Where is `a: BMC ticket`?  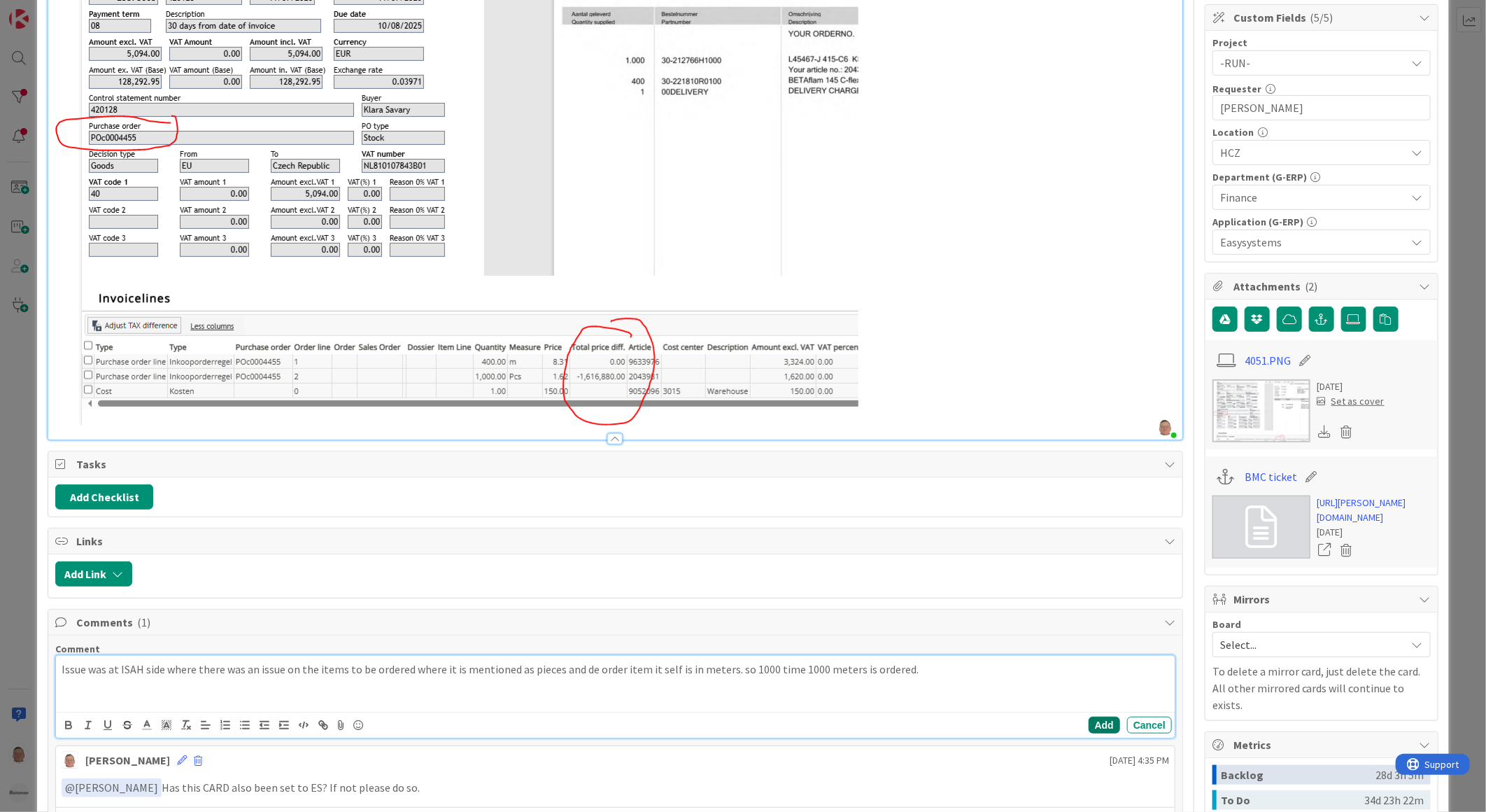
a: BMC ticket is located at coordinates (1271, 477).